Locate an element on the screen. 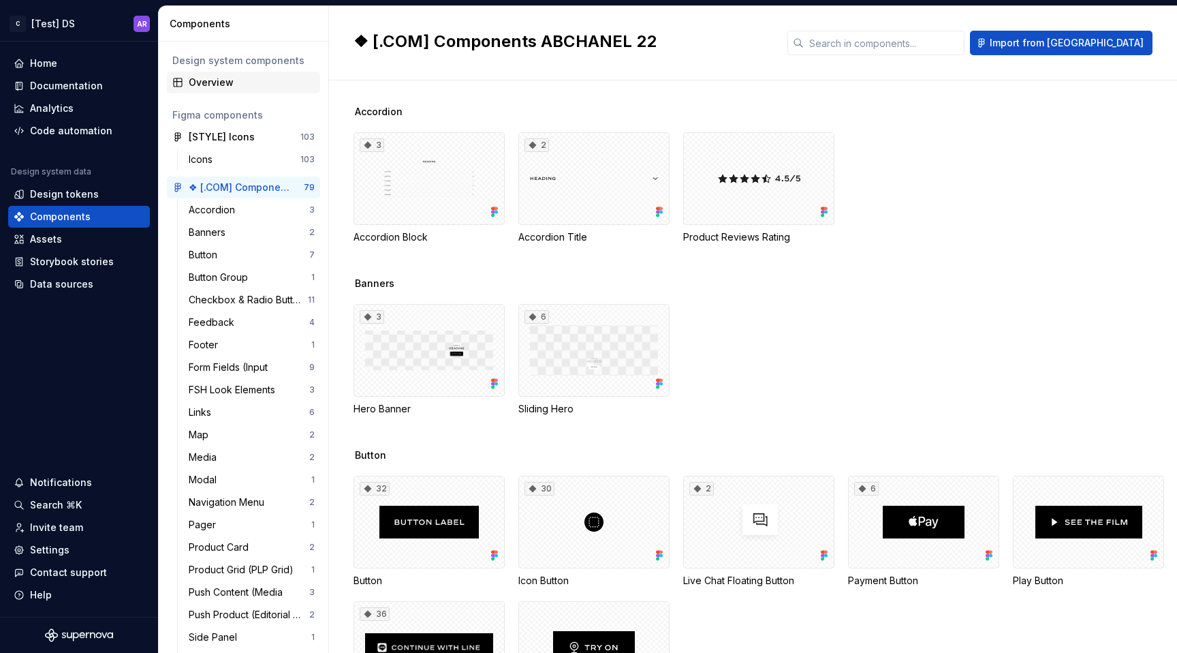  svg: Supernova Logo is located at coordinates (79, 635).